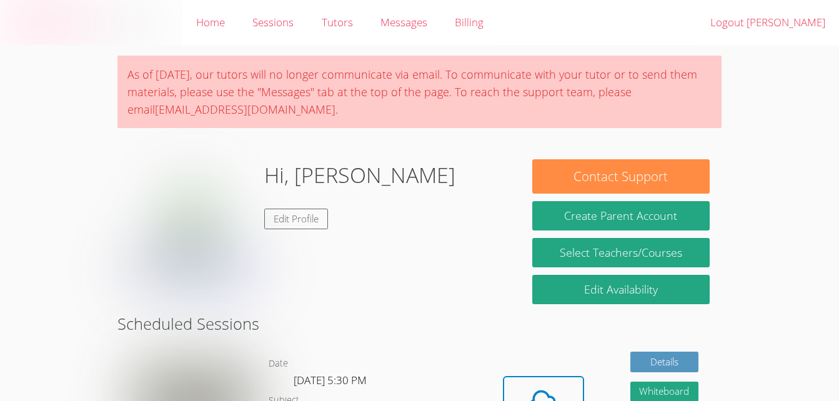  Describe the element at coordinates (621, 252) in the screenshot. I see `a: Select Teachers/Courses` at that location.